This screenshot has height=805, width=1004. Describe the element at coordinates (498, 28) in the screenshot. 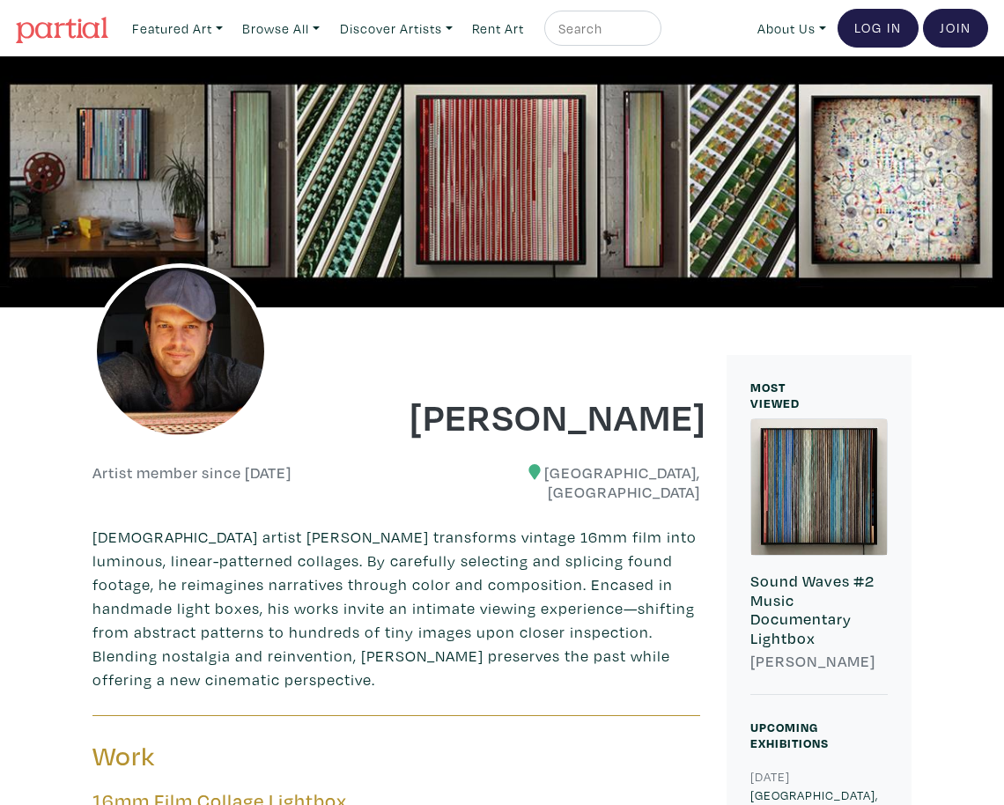

I see `a: Rent Art` at that location.